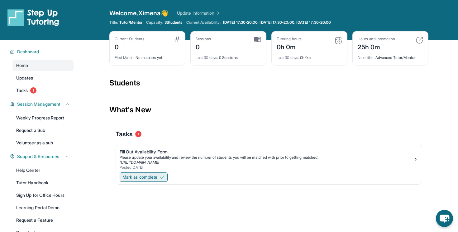 The height and width of the screenshot is (232, 458). I want to click on span: Capacity:, so click(155, 22).